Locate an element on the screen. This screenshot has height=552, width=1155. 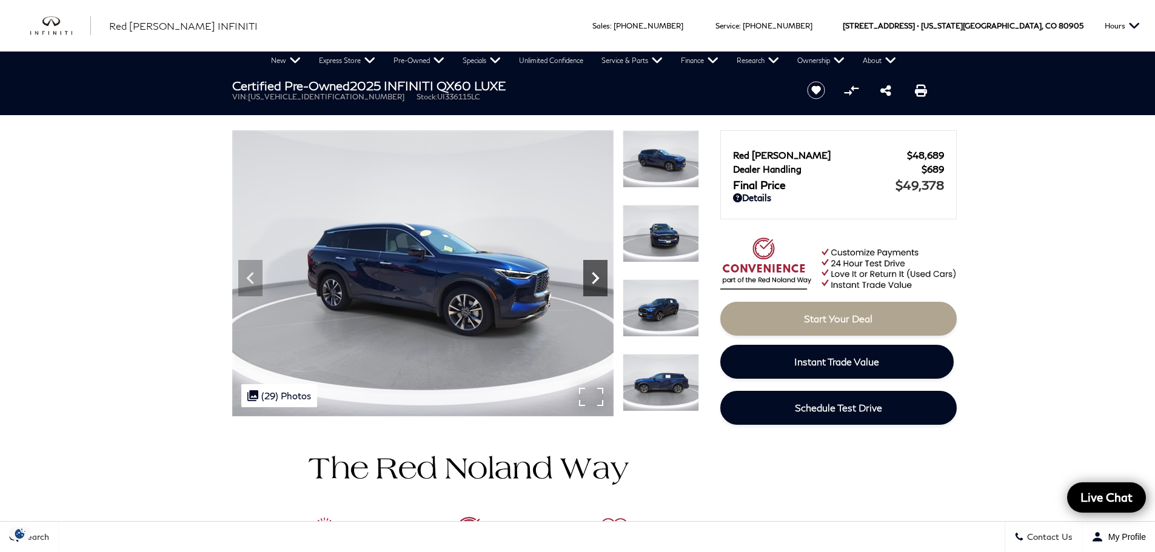
nav: Main Navigation is located at coordinates (583, 61).